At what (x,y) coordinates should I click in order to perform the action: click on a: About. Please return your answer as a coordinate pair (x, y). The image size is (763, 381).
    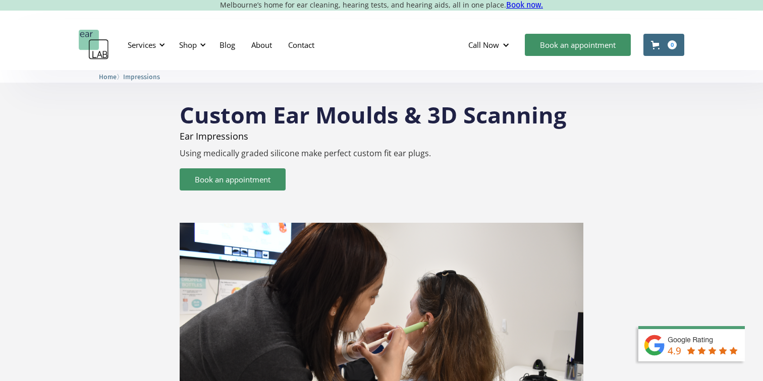
    Looking at the image, I should click on (261, 45).